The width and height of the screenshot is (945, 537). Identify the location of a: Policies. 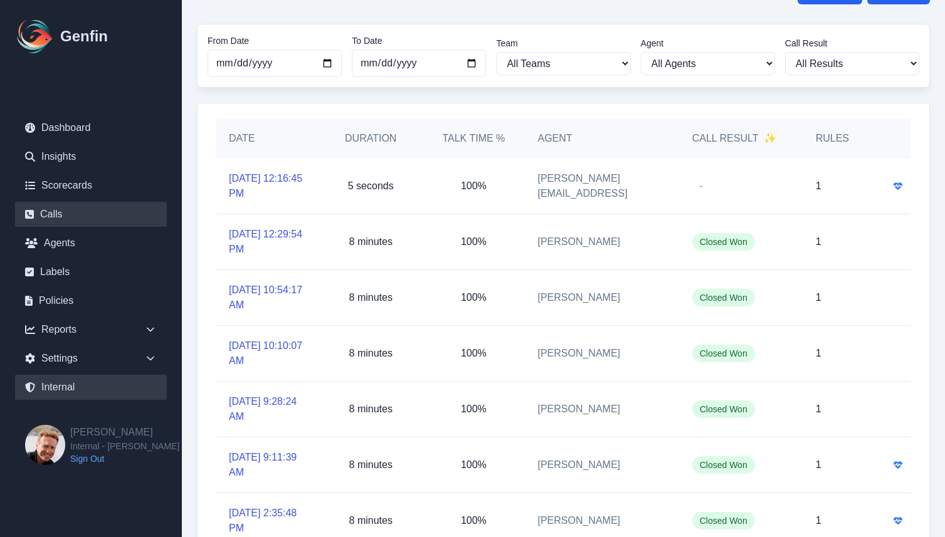
(91, 301).